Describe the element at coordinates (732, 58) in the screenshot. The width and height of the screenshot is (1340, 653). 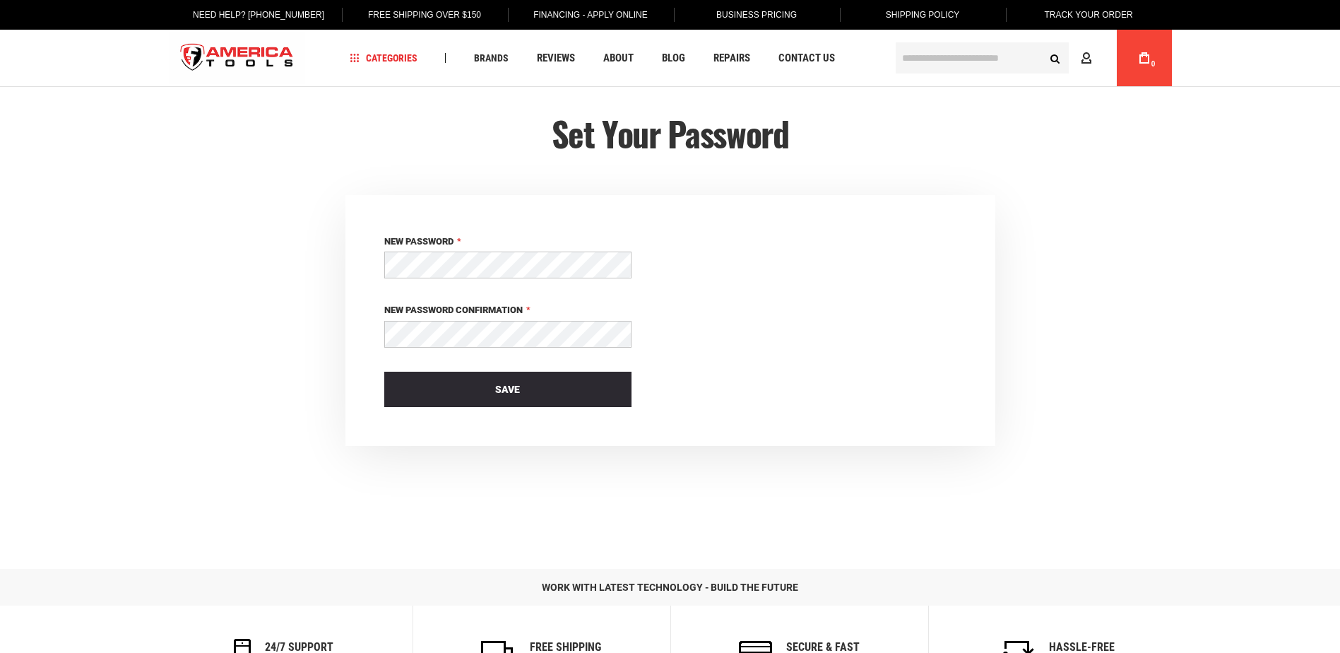
I see `a: Repairs` at that location.